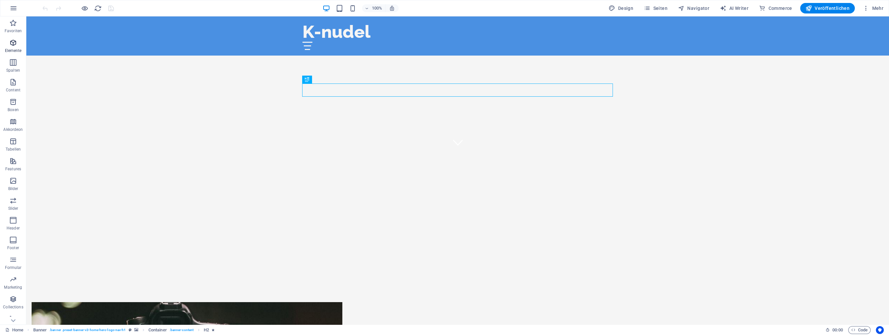  I want to click on p: Favoriten, so click(13, 31).